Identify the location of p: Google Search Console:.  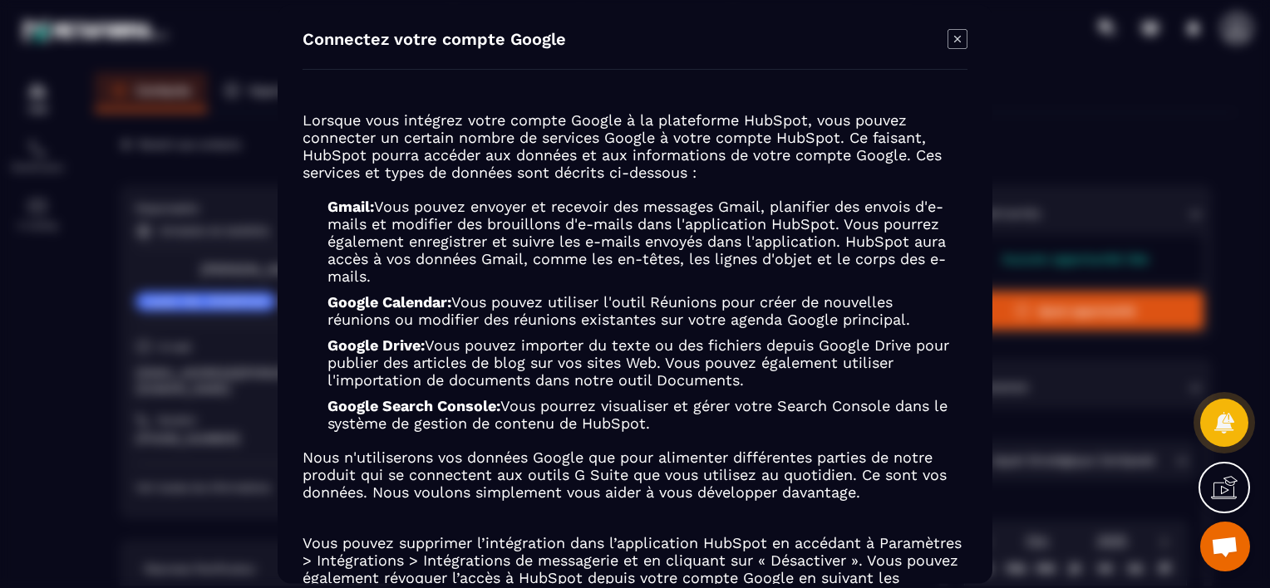
(639, 415).